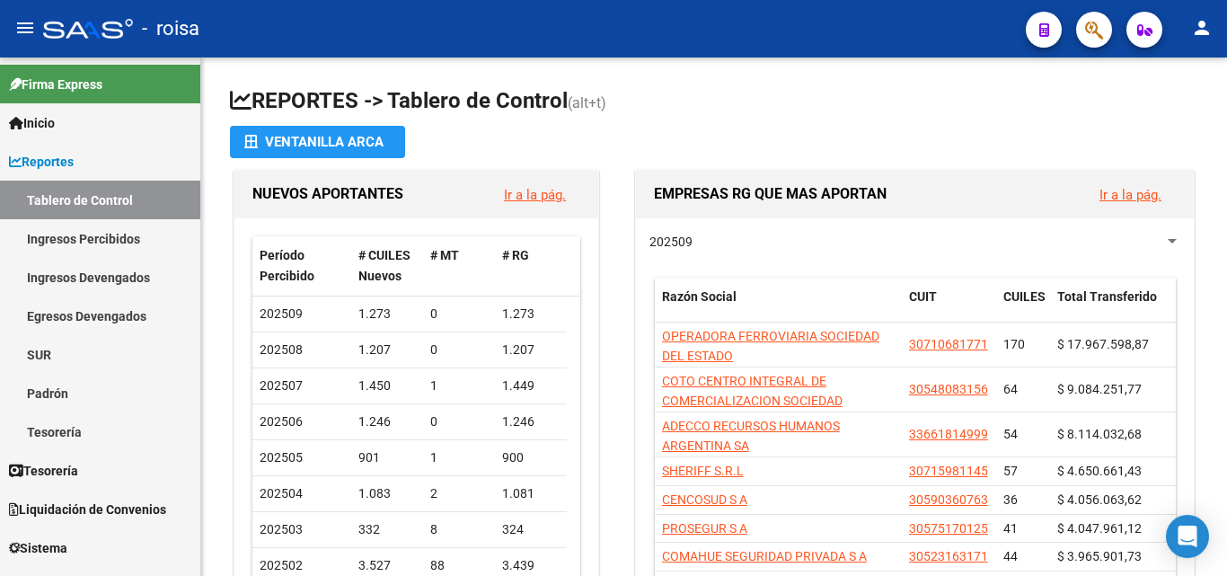 Image resolution: width=1227 pixels, height=576 pixels. Describe the element at coordinates (531, 385) in the screenshot. I see `div: 1.449` at that location.